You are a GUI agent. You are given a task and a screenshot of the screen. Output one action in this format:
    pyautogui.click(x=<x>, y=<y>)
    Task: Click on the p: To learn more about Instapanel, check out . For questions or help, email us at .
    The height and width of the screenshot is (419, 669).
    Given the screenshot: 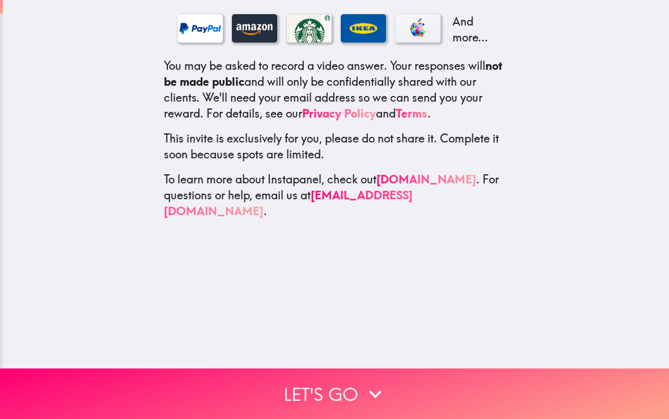 What is the action you would take?
    pyautogui.click(x=336, y=195)
    